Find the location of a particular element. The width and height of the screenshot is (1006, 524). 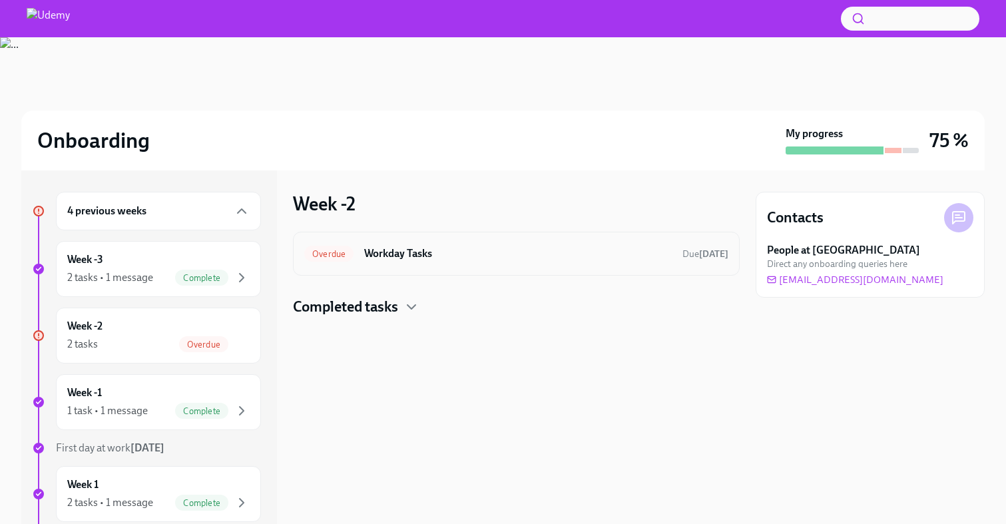

h2: Onboarding is located at coordinates (93, 140).